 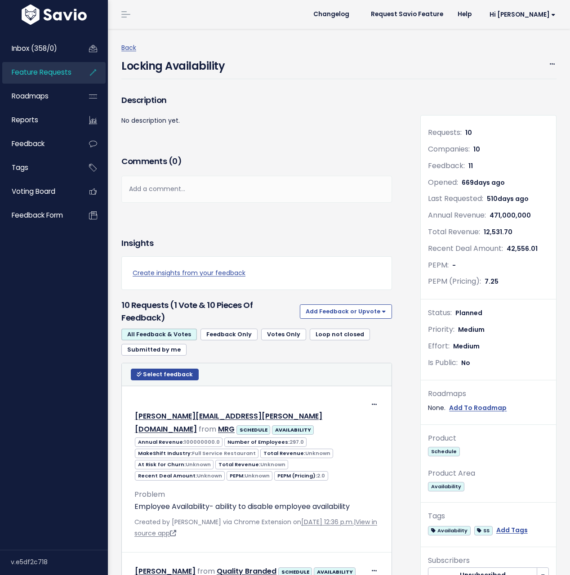 What do you see at coordinates (340, 335) in the screenshot?
I see `a: Loop not closed` at bounding box center [340, 335].